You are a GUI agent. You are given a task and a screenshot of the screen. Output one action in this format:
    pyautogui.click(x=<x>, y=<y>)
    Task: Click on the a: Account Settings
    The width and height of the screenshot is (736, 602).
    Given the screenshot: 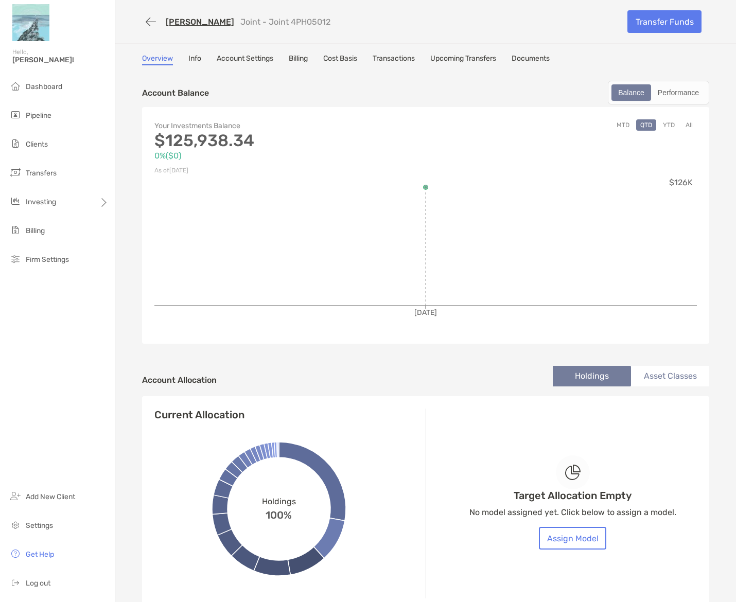 What is the action you would take?
    pyautogui.click(x=245, y=60)
    